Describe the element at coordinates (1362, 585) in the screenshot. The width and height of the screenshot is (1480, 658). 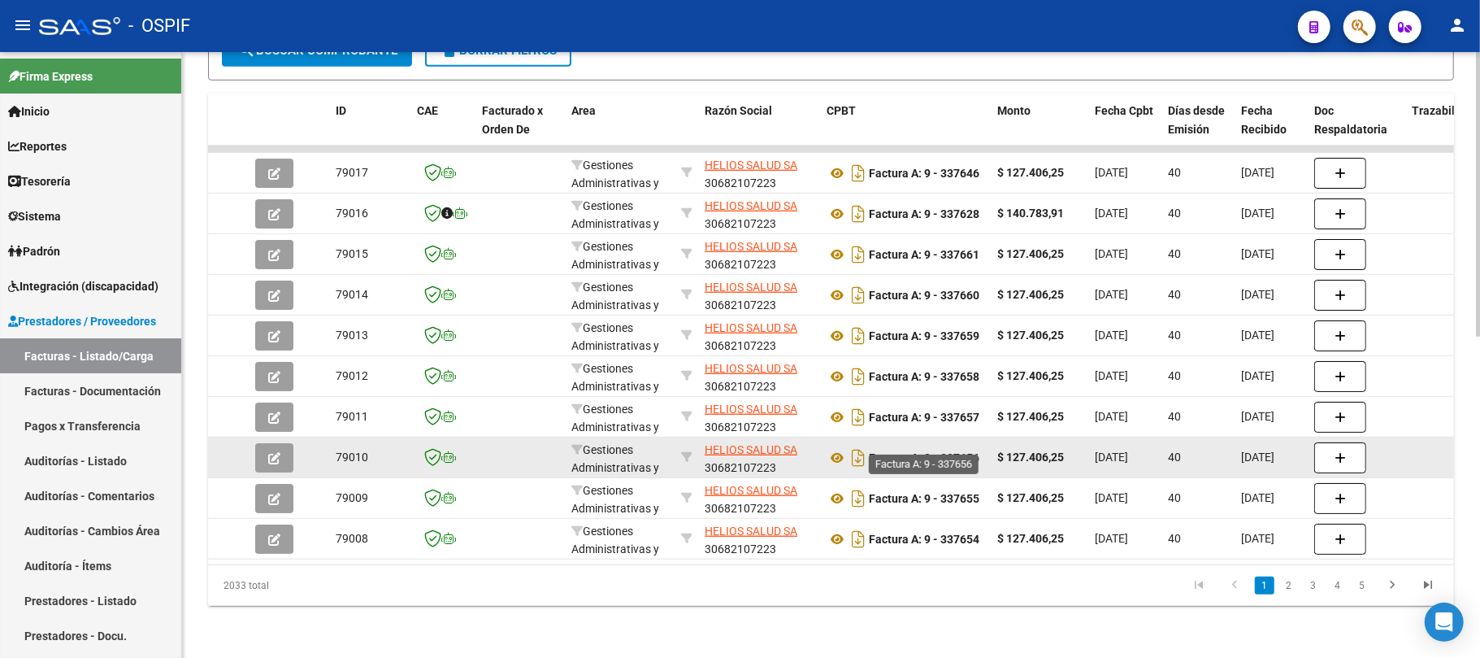
I see `a: 5` at that location.